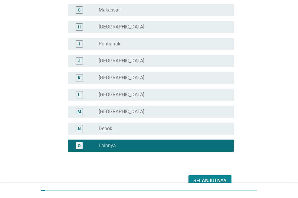 This screenshot has width=298, height=198. What do you see at coordinates (79, 77) in the screenshot?
I see `div: K` at bounding box center [79, 77].